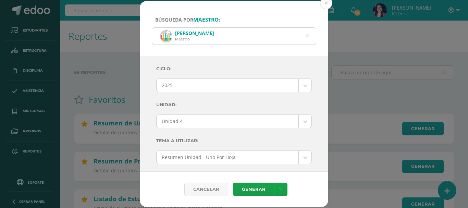 The width and height of the screenshot is (468, 208). I want to click on label: Tema a Utilizar:, so click(234, 141).